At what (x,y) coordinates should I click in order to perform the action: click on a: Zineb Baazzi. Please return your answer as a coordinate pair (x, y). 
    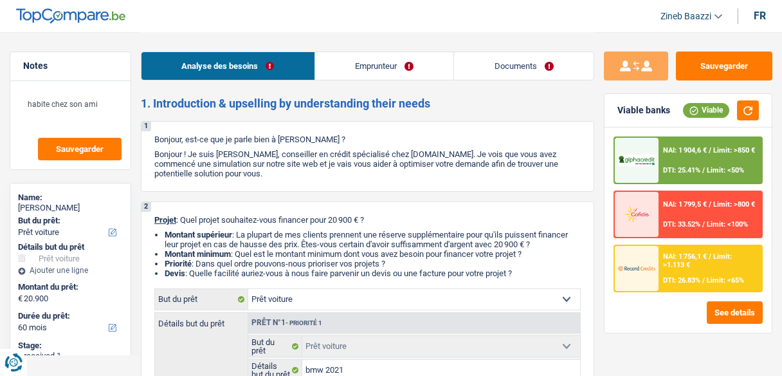
    Looking at the image, I should click on (687, 16).